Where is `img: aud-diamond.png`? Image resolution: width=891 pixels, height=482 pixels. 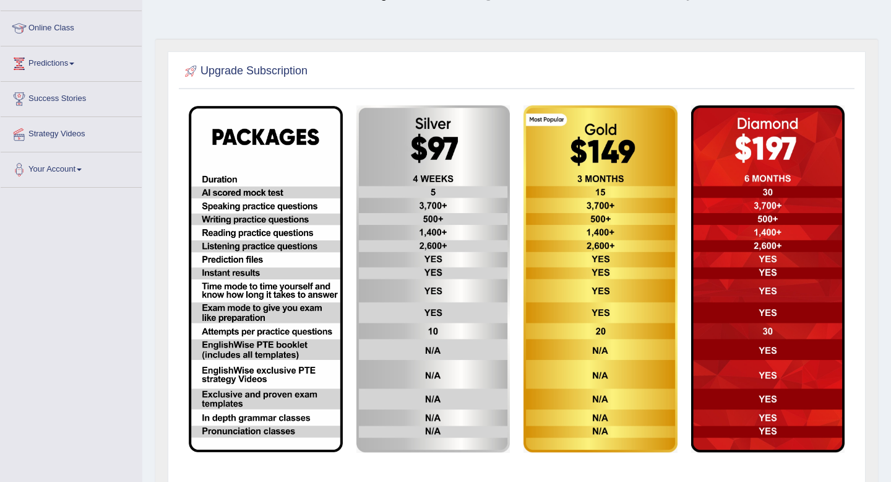 img: aud-diamond.png is located at coordinates (768, 279).